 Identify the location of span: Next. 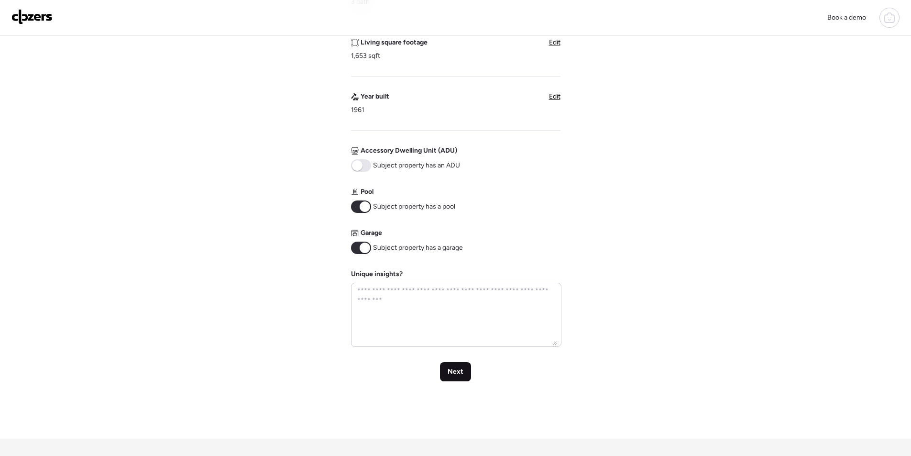
(455, 372).